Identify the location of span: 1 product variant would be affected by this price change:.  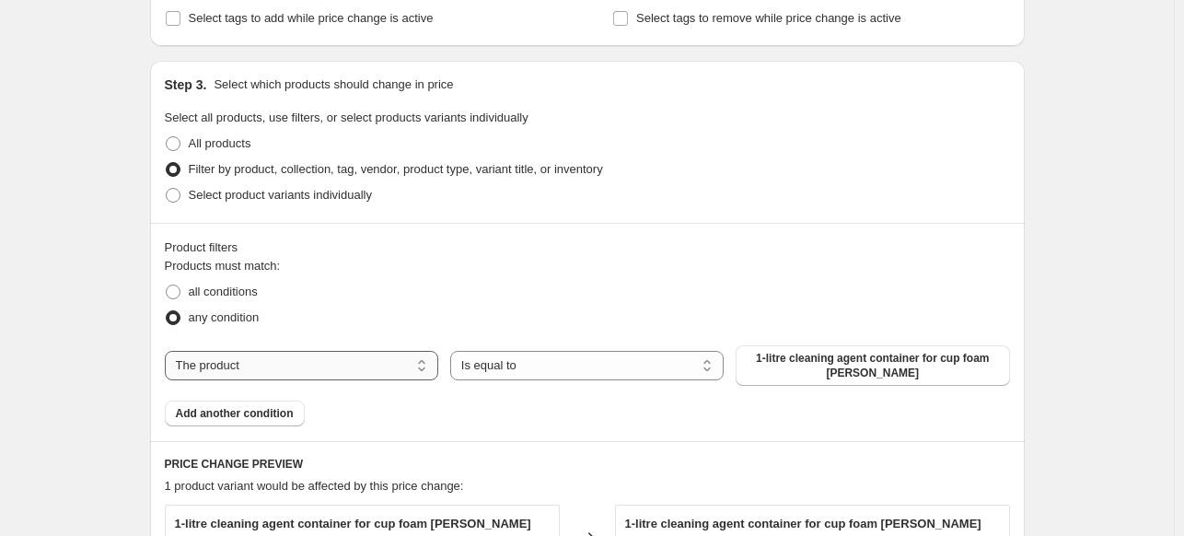
(314, 485).